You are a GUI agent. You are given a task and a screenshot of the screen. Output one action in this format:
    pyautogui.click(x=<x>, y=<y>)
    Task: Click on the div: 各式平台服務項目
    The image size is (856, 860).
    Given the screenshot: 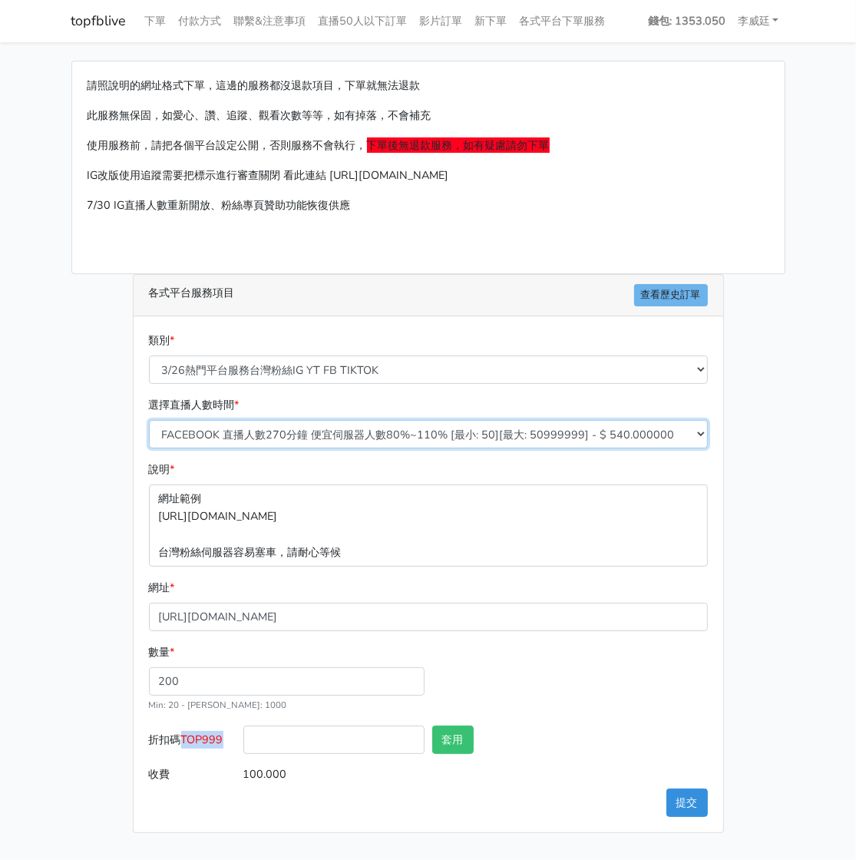 What is the action you would take?
    pyautogui.click(x=428, y=295)
    